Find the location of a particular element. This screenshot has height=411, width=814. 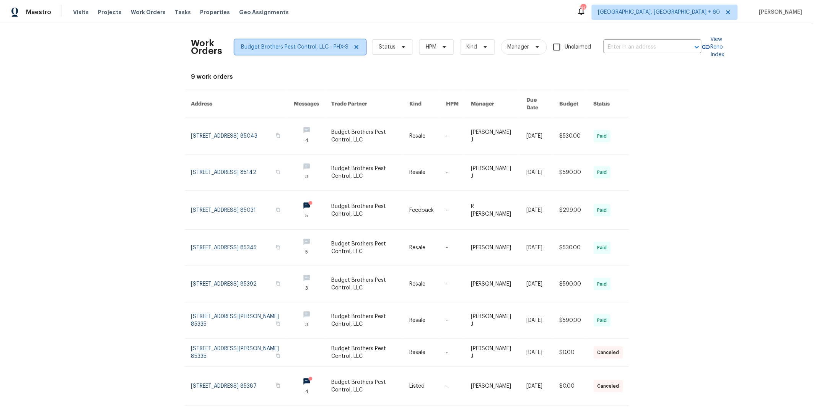

th: Messages is located at coordinates (306, 104).